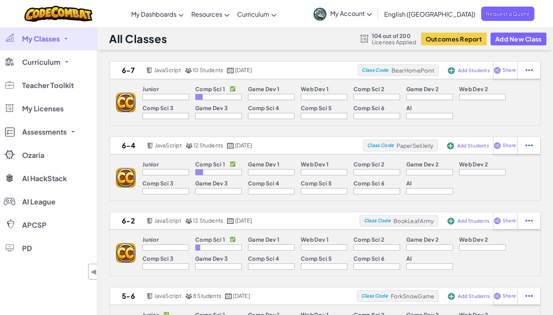 The height and width of the screenshot is (315, 553). What do you see at coordinates (157, 14) in the screenshot?
I see `a: My Dashboards` at bounding box center [157, 14].